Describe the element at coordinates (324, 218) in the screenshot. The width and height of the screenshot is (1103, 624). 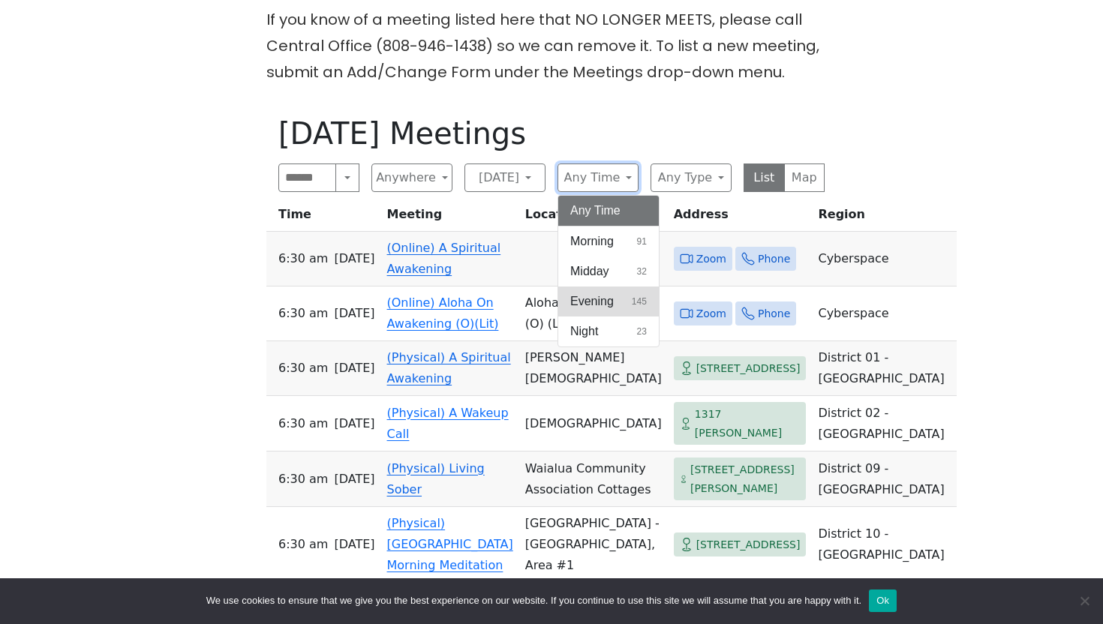
I see `th: Time` at that location.